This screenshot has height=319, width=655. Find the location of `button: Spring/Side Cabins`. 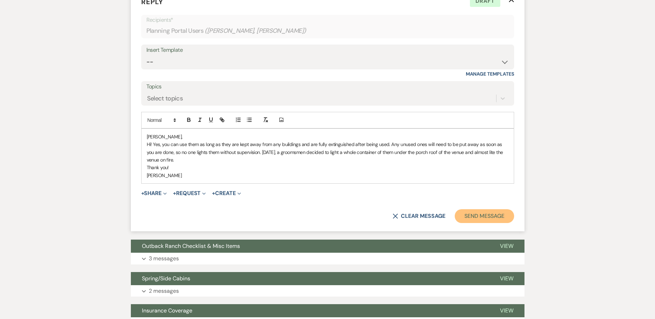

button: Spring/Side Cabins is located at coordinates (310, 279).